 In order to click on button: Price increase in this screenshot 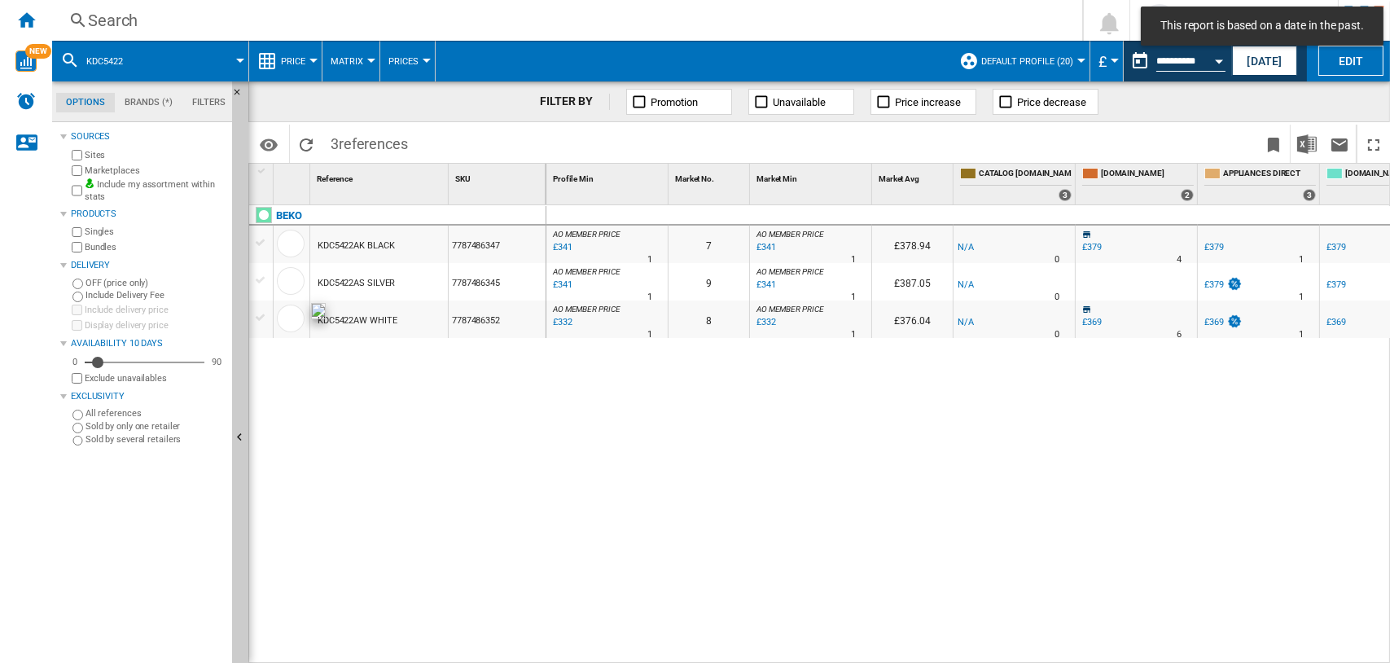, I will do `click(923, 102)`.